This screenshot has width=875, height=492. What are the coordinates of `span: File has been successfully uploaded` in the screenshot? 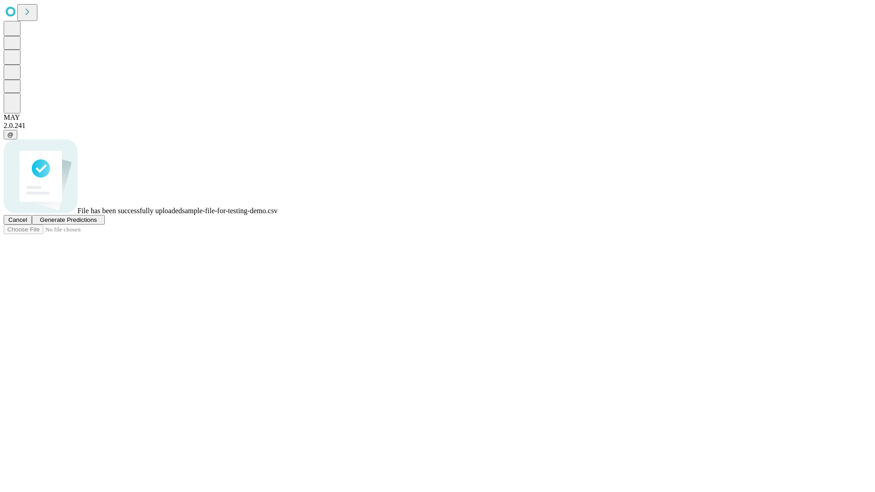 It's located at (129, 210).